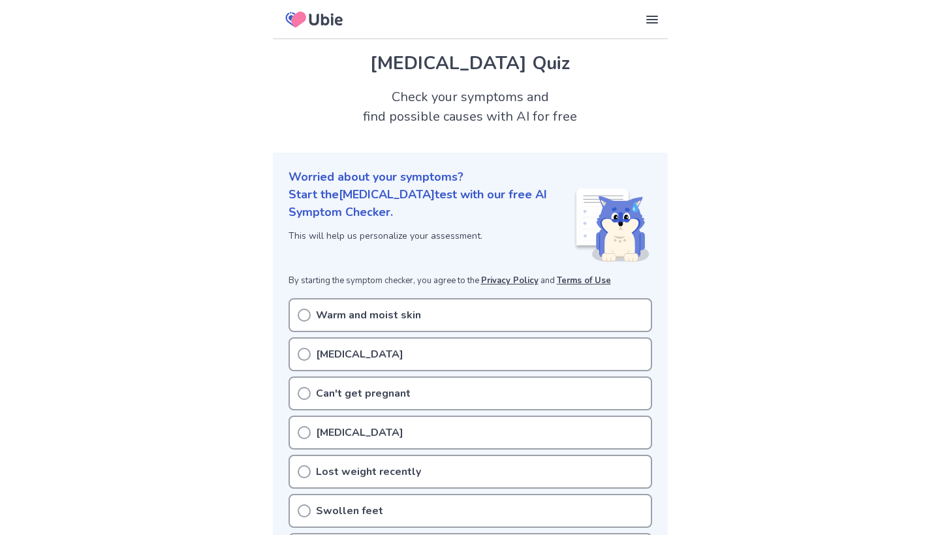 This screenshot has height=535, width=940. What do you see at coordinates (368, 315) in the screenshot?
I see `p: Warm and moist skin` at bounding box center [368, 315].